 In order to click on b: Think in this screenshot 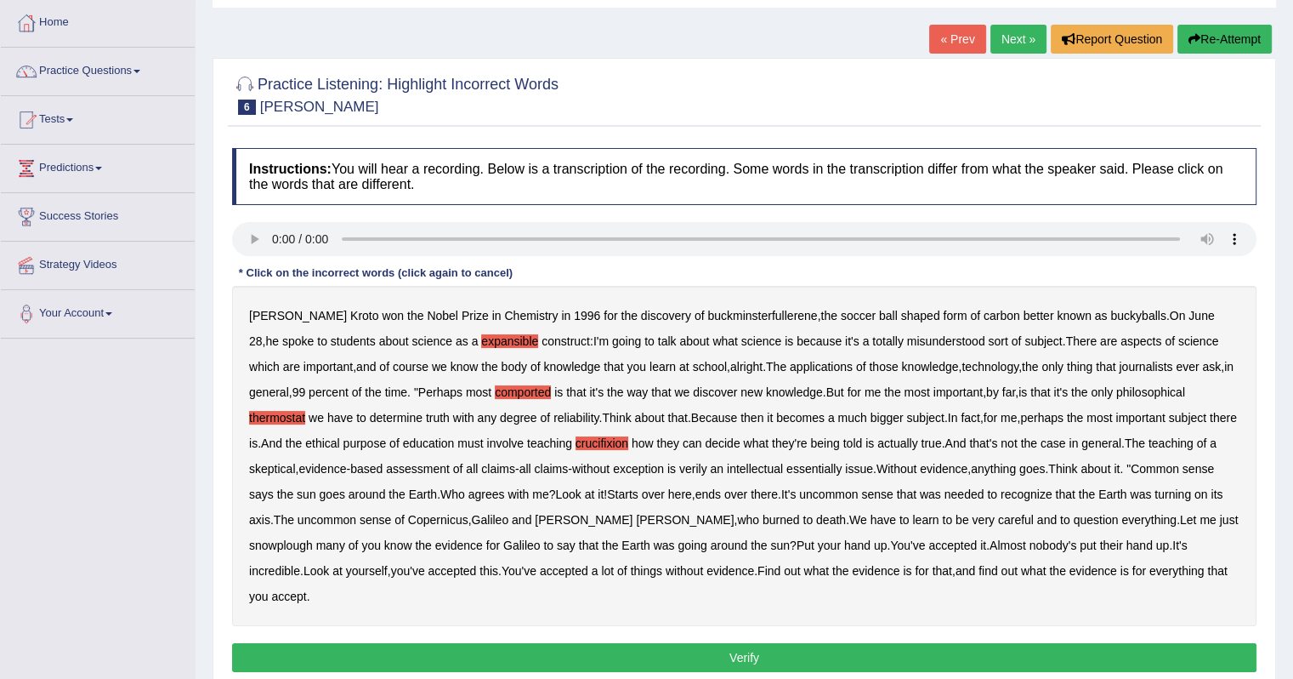, I will do `click(616, 418)`.